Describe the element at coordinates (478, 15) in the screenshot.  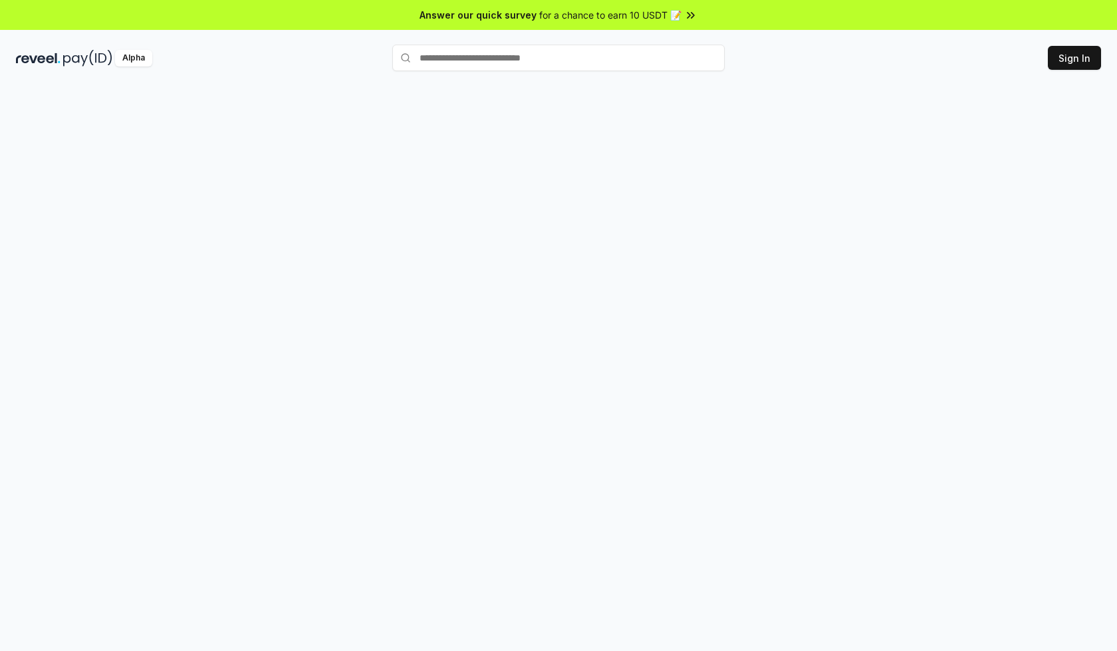
I see `span: Answer our quick survey` at that location.